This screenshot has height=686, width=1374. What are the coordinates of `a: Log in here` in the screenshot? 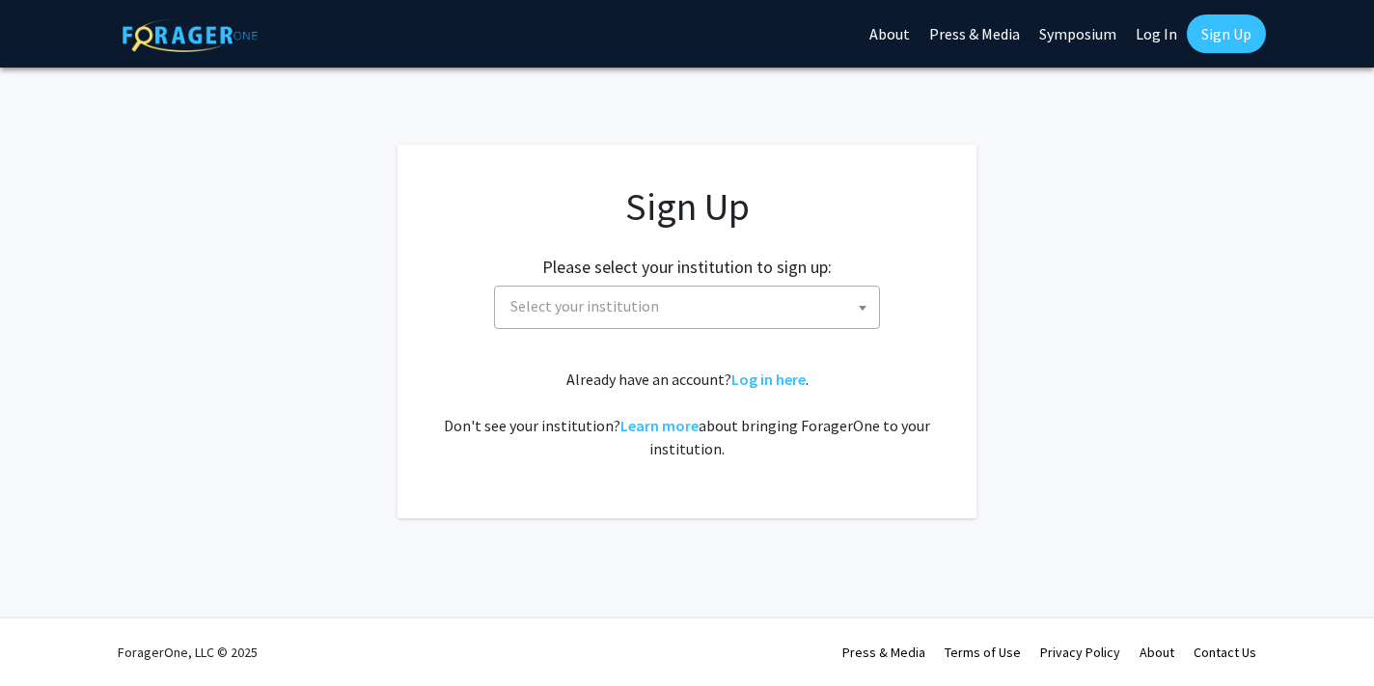 It's located at (768, 379).